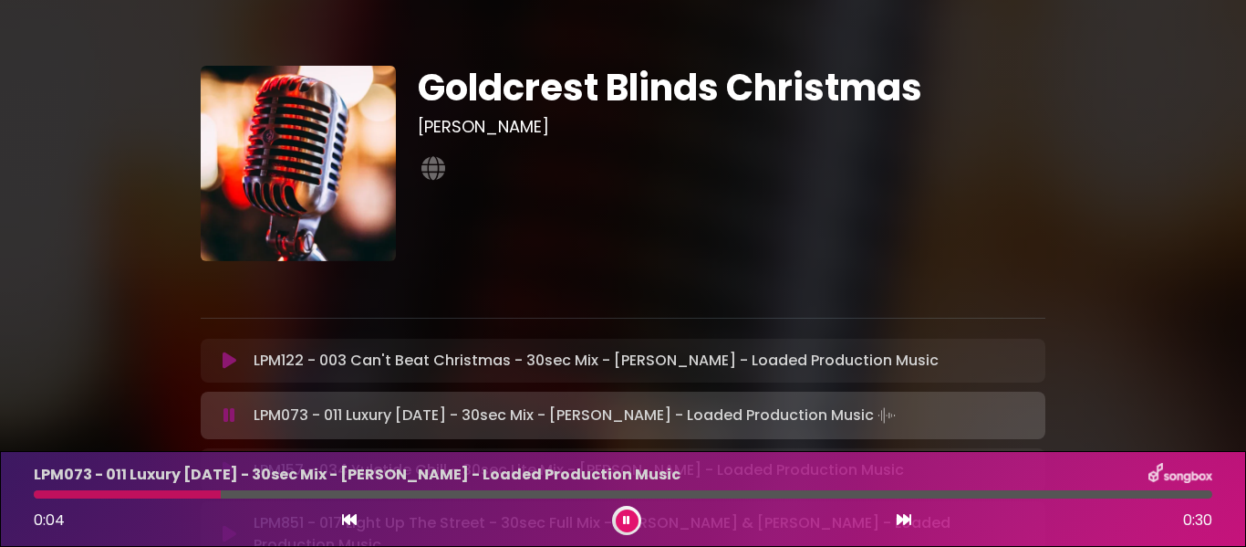 The image size is (1246, 547). Describe the element at coordinates (1181, 474) in the screenshot. I see `img: songbox-logo-white.png` at that location.